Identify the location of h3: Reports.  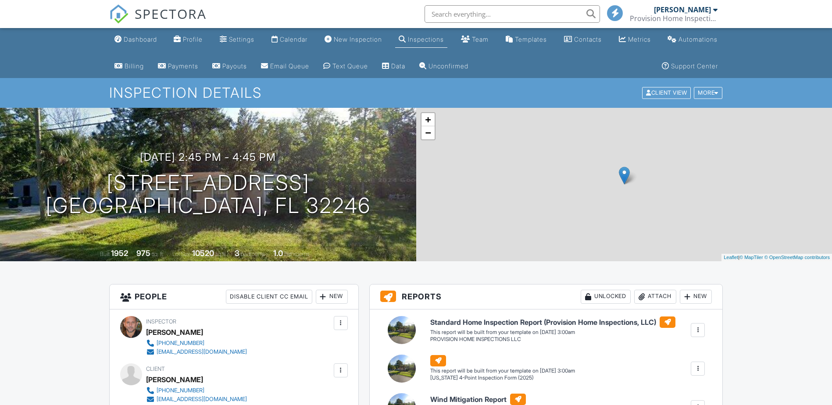
(546, 297).